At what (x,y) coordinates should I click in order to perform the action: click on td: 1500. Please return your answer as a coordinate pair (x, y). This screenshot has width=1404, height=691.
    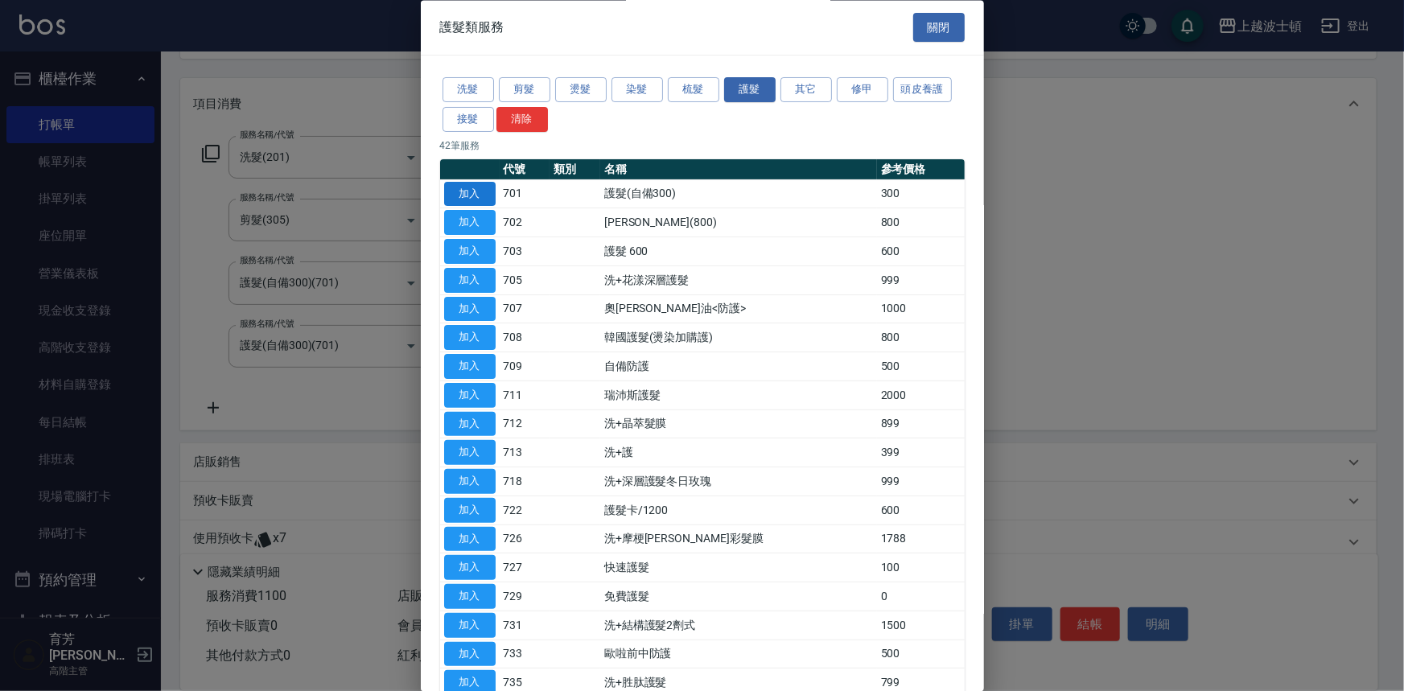
    Looking at the image, I should click on (921, 626).